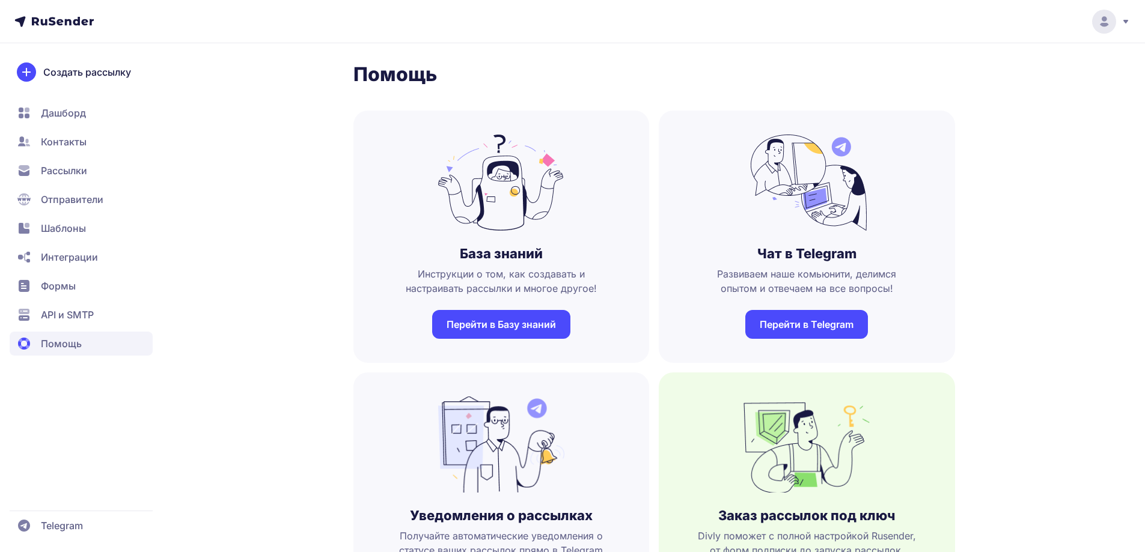 This screenshot has width=1145, height=552. What do you see at coordinates (654, 75) in the screenshot?
I see `h1: Помощь` at bounding box center [654, 75].